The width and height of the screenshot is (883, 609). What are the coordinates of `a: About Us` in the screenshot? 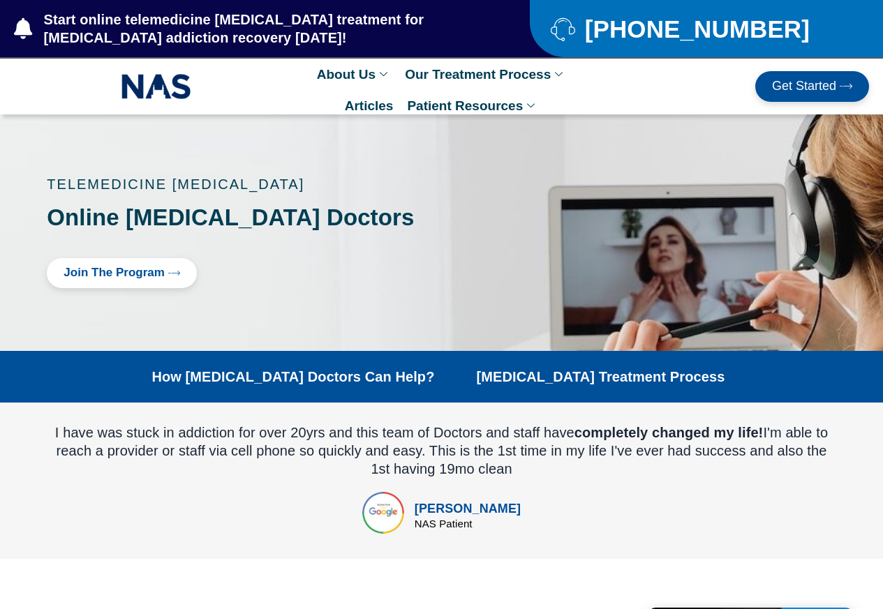 It's located at (354, 74).